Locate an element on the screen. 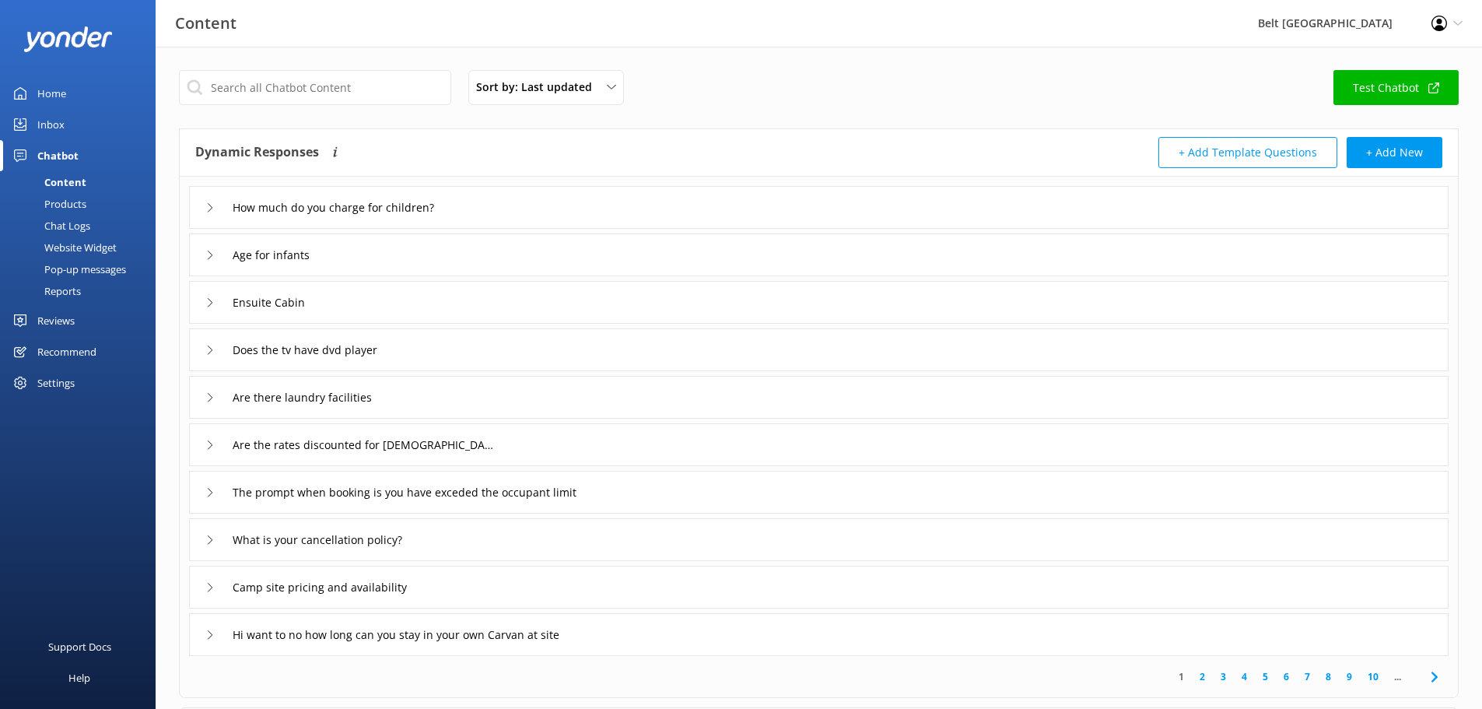 This screenshot has height=709, width=1482. h3: Content is located at coordinates (205, 23).